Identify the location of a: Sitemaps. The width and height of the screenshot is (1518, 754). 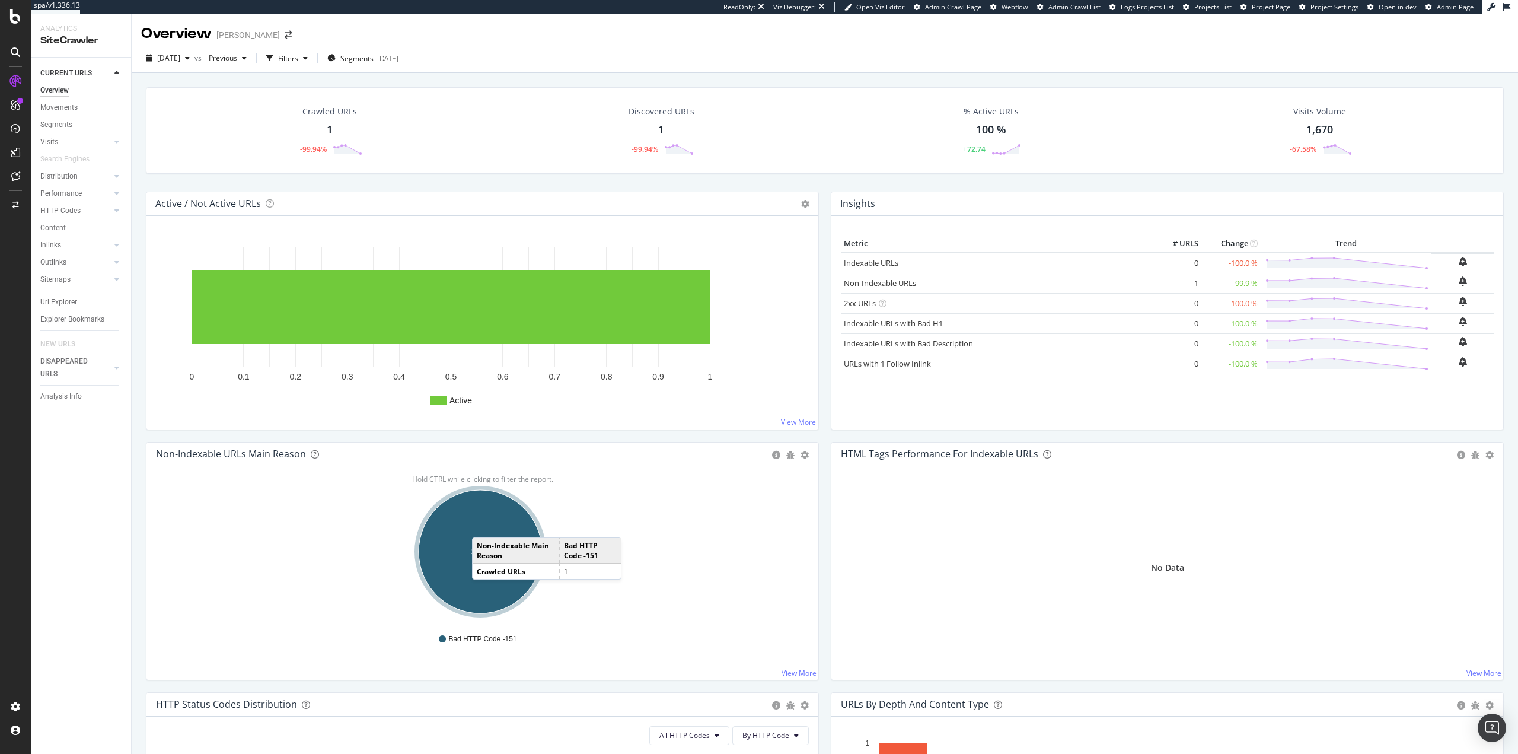
(75, 279).